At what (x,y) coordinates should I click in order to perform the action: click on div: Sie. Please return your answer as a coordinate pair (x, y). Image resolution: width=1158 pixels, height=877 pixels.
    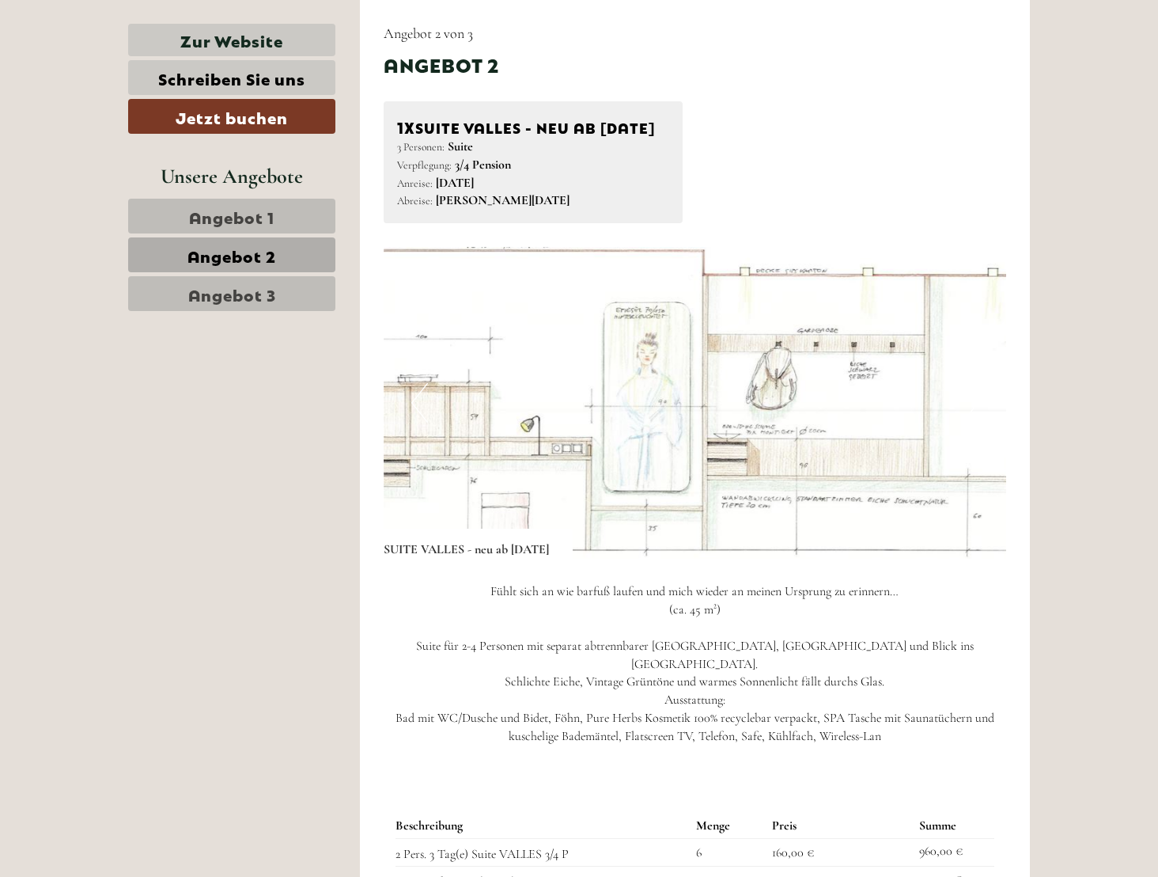
    Looking at the image, I should click on (499, 52).